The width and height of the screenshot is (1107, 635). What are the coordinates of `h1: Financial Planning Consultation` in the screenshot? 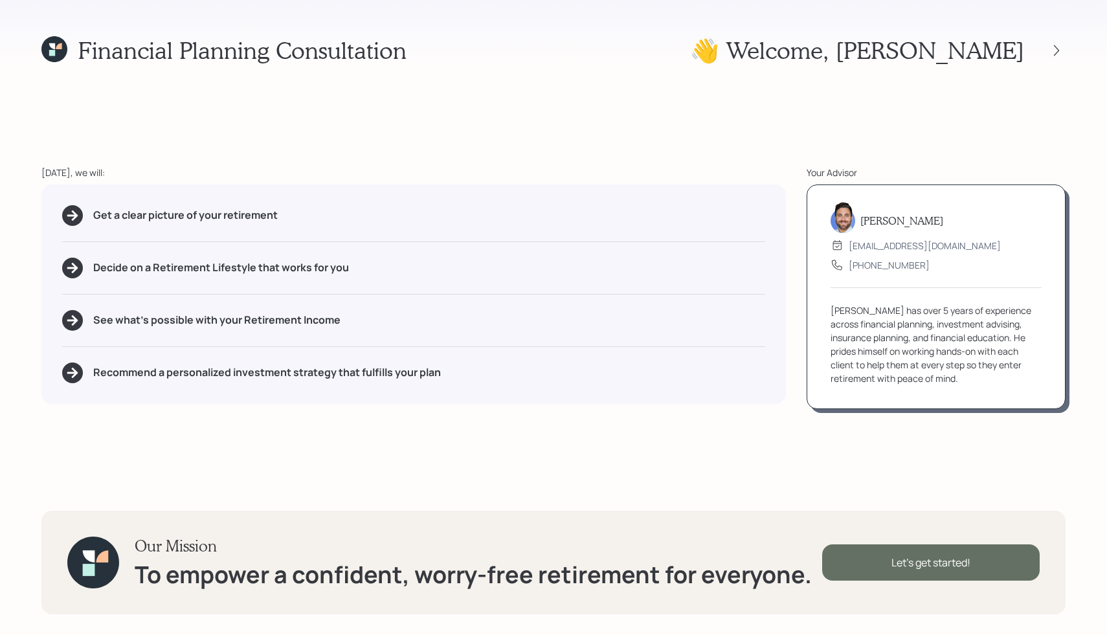 It's located at (242, 50).